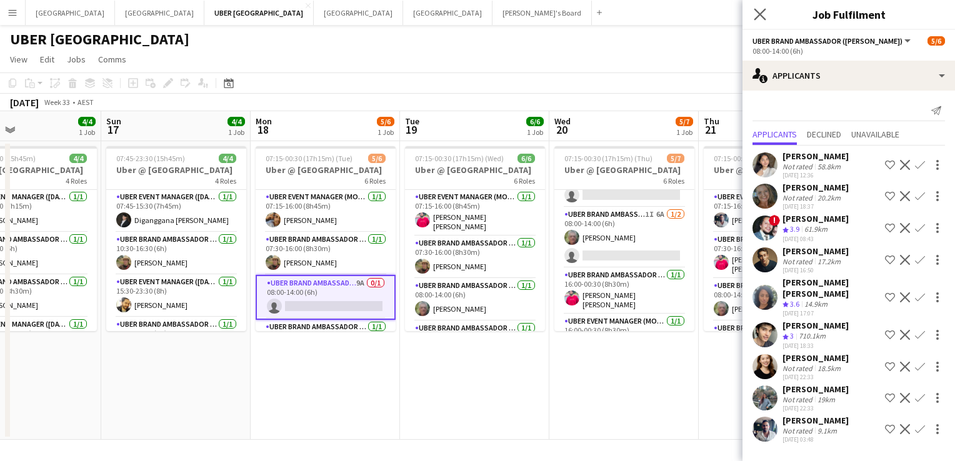  I want to click on span: Applicants, so click(774, 134).